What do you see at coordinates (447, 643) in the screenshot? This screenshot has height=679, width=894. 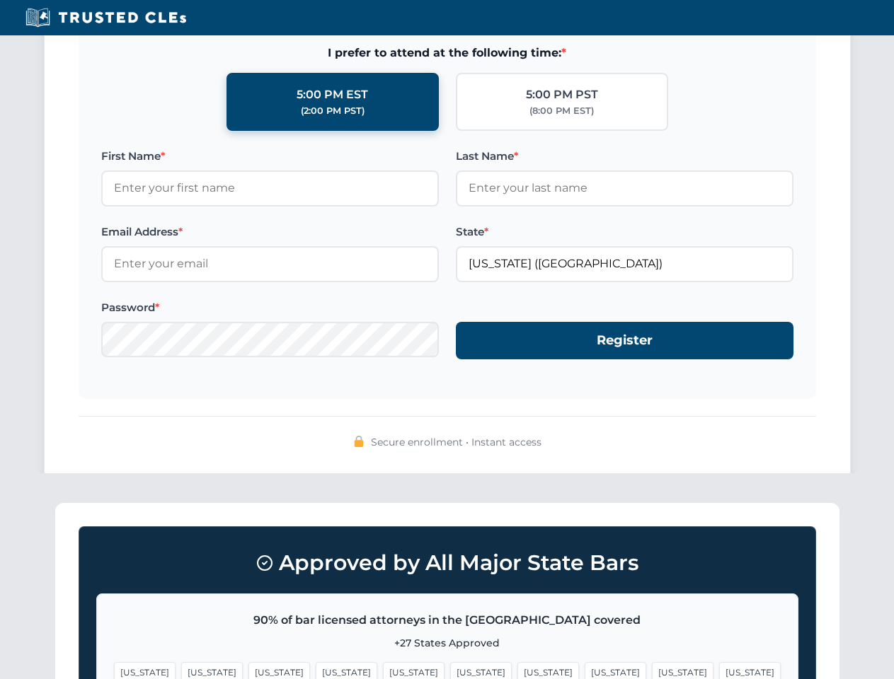 I see `p: +27 States Approved` at bounding box center [447, 643].